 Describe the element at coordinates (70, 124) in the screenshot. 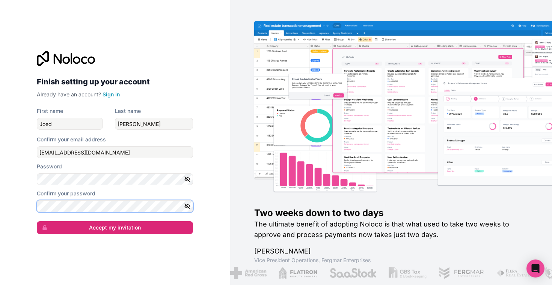

I see `input: given-name` at that location.